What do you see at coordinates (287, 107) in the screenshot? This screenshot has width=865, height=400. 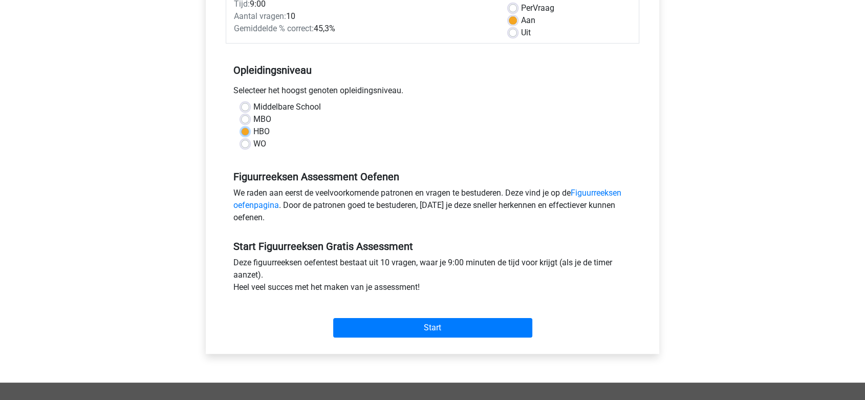 I see `label: Middelbare School` at bounding box center [287, 107].